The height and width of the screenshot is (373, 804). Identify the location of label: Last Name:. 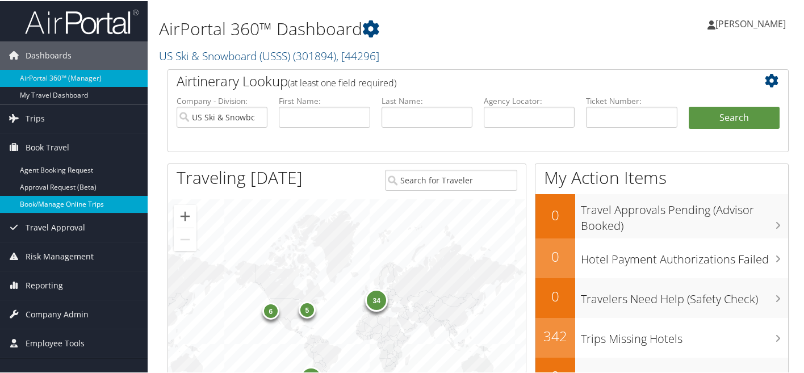
(427, 100).